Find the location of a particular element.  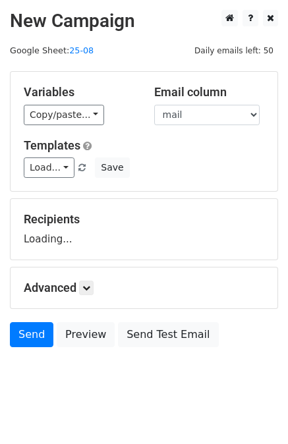

h5: Advanced is located at coordinates (144, 288).